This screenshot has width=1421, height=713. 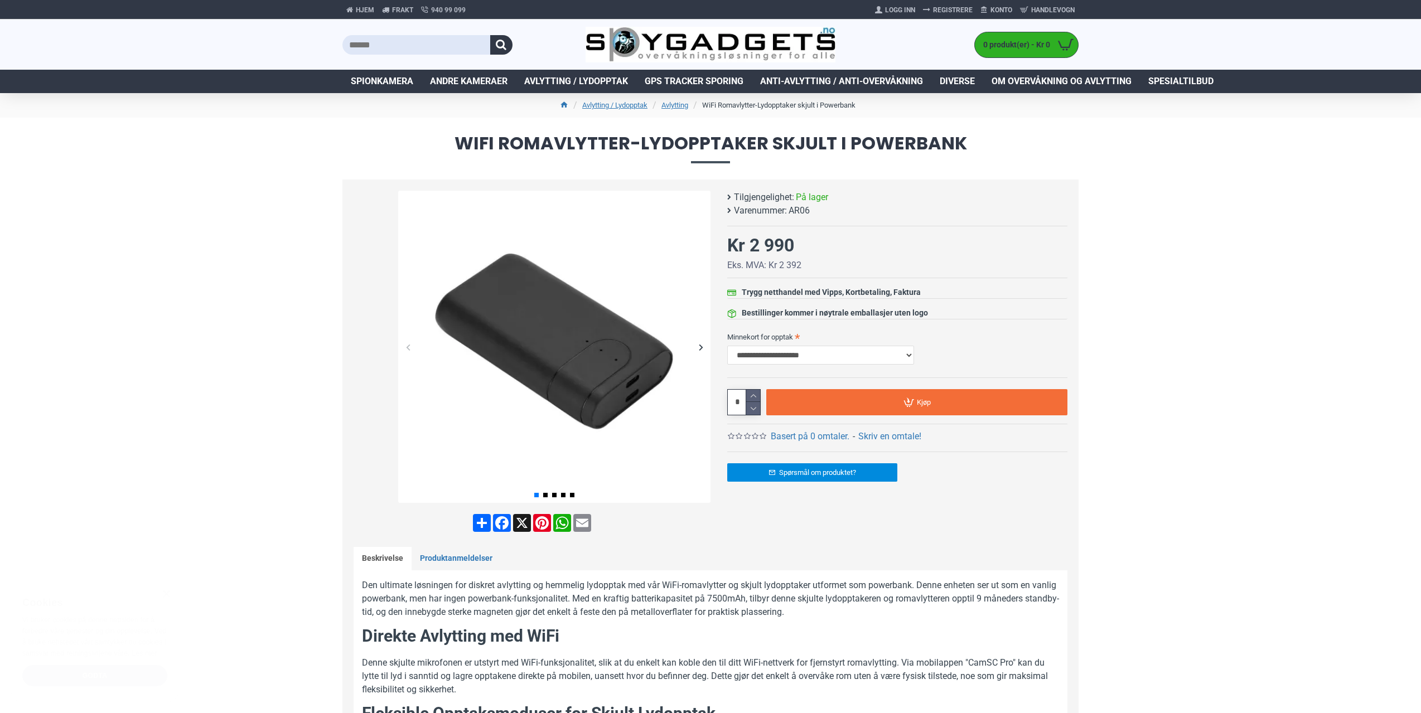 What do you see at coordinates (383, 559) in the screenshot?
I see `a: Beskrivelse` at bounding box center [383, 559].